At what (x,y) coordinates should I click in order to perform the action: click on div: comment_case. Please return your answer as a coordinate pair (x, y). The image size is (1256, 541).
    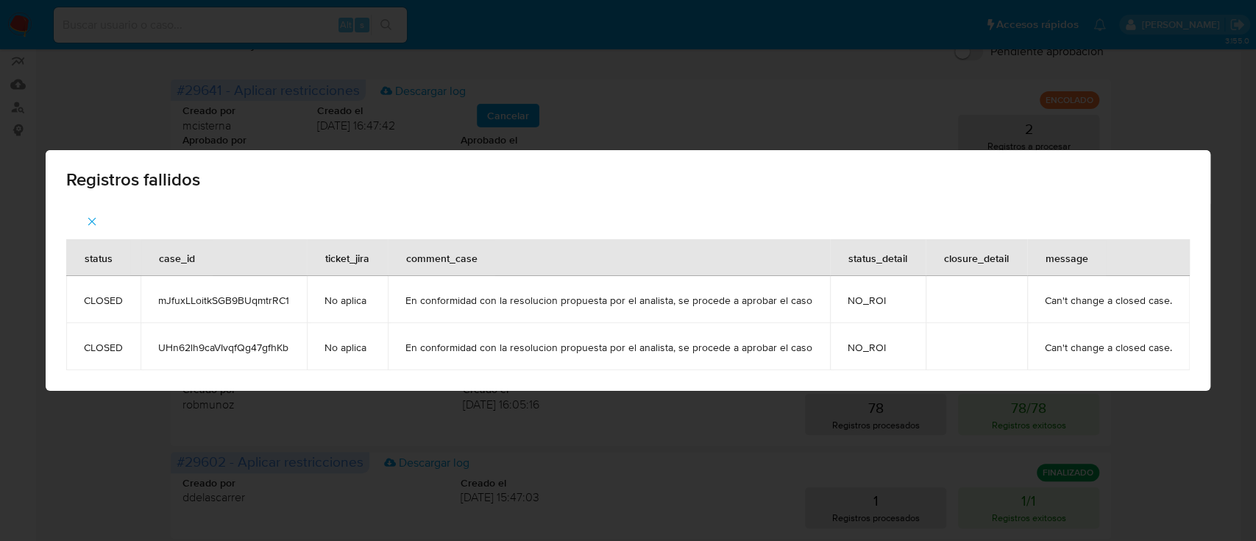
    Looking at the image, I should click on (441, 257).